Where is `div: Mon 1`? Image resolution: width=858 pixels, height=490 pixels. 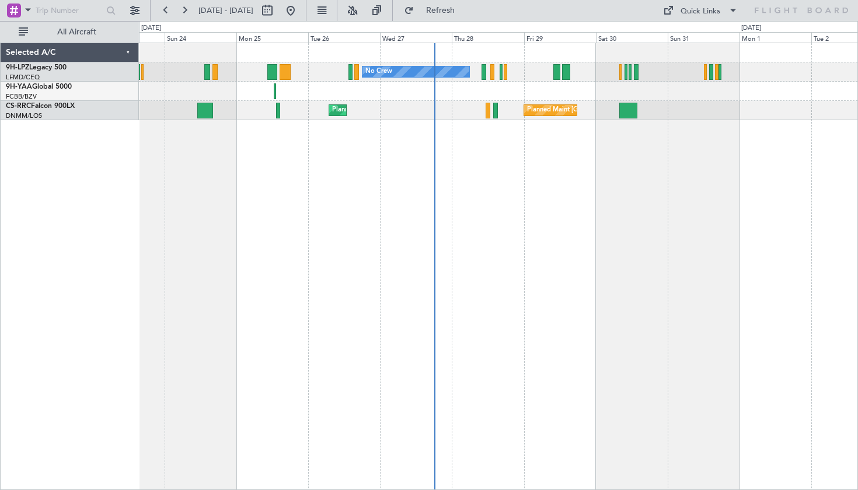
div: Mon 1 is located at coordinates (775, 37).